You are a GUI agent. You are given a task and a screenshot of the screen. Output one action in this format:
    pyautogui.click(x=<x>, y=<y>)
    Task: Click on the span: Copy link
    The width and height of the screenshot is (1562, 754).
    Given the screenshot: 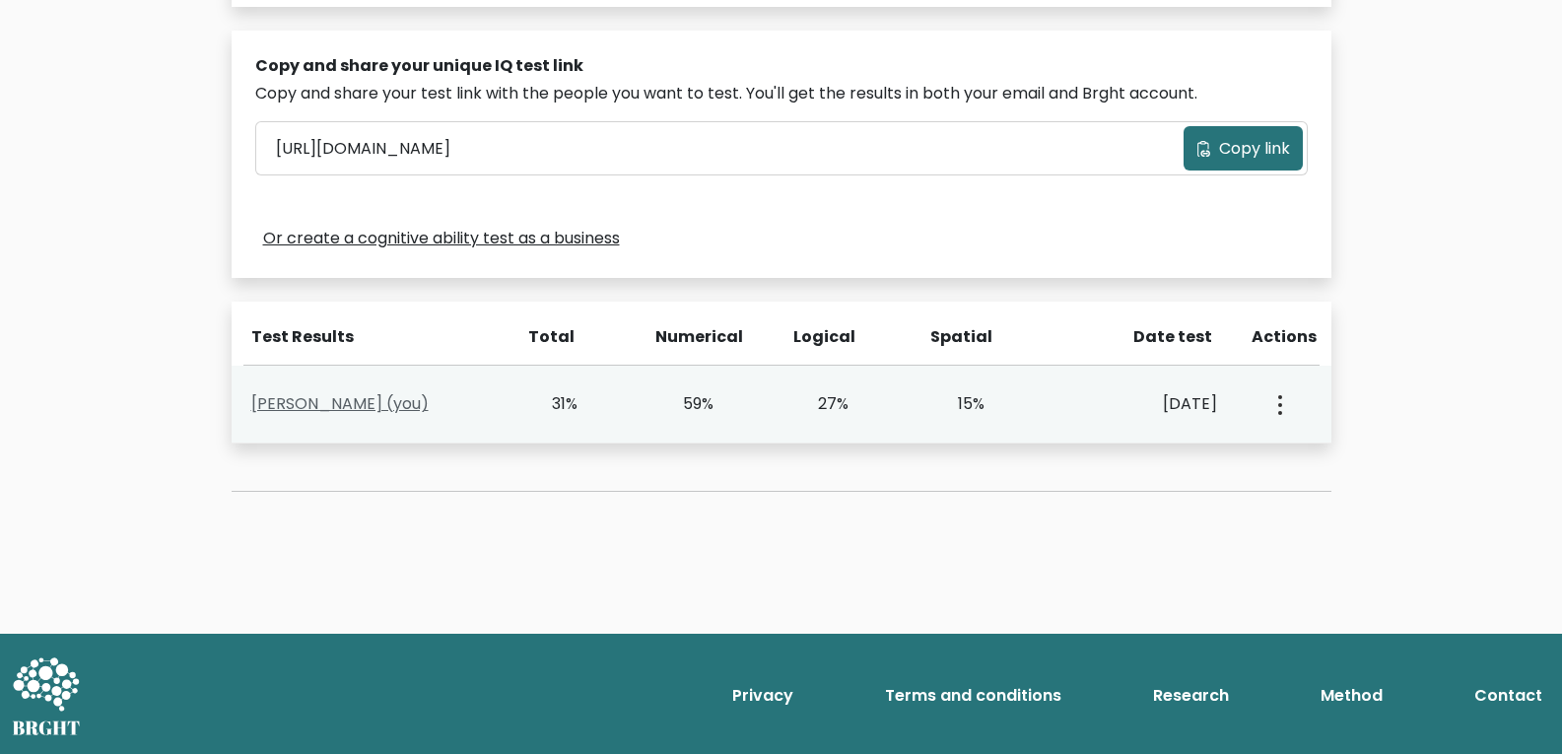 What is the action you would take?
    pyautogui.click(x=1254, y=149)
    